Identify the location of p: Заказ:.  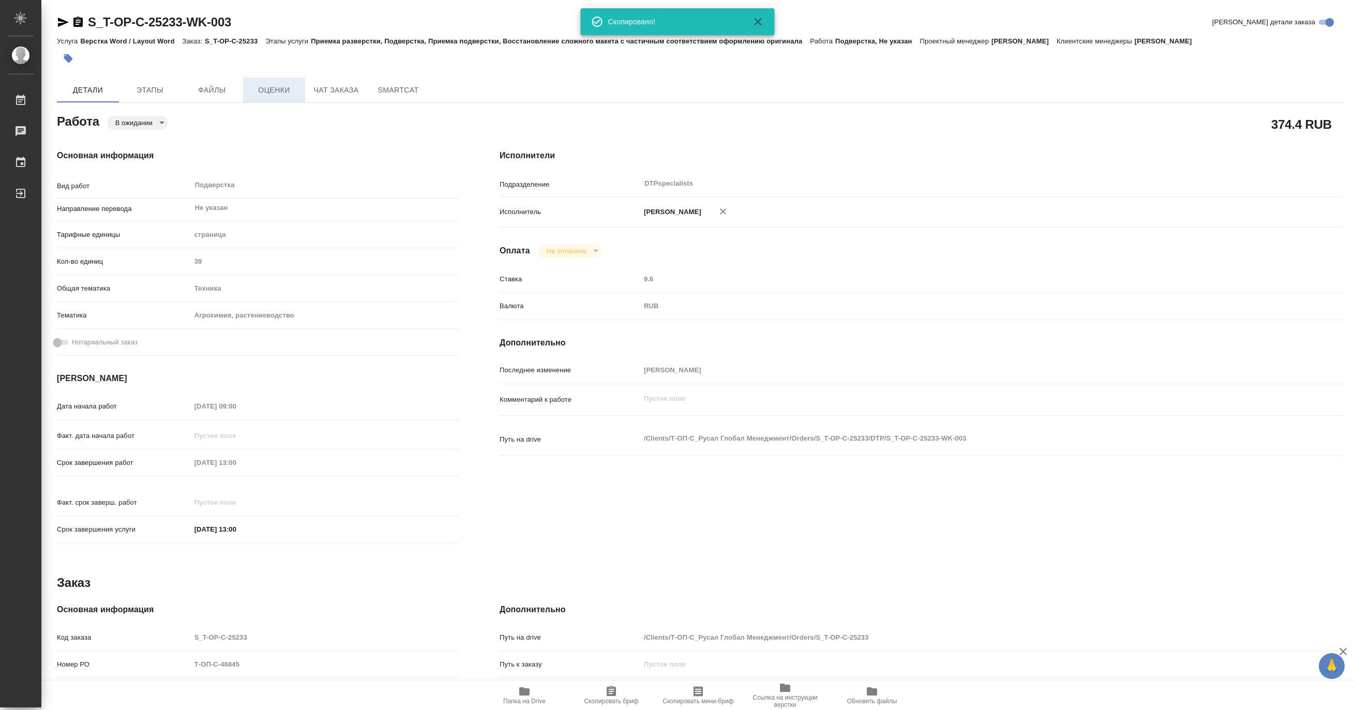
(193, 41).